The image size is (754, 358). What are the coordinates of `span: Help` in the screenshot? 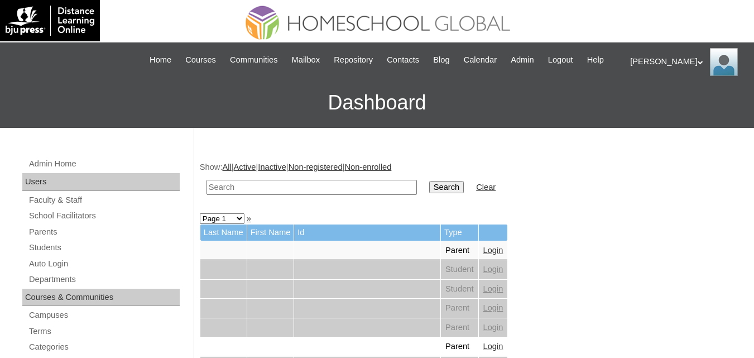 It's located at (595, 60).